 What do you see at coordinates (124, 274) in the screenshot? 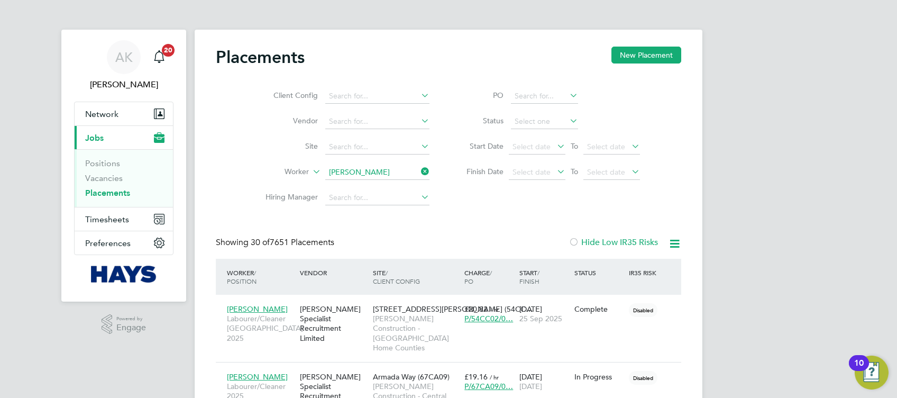
I see `img: hays-logo-retina.png` at bounding box center [124, 274].